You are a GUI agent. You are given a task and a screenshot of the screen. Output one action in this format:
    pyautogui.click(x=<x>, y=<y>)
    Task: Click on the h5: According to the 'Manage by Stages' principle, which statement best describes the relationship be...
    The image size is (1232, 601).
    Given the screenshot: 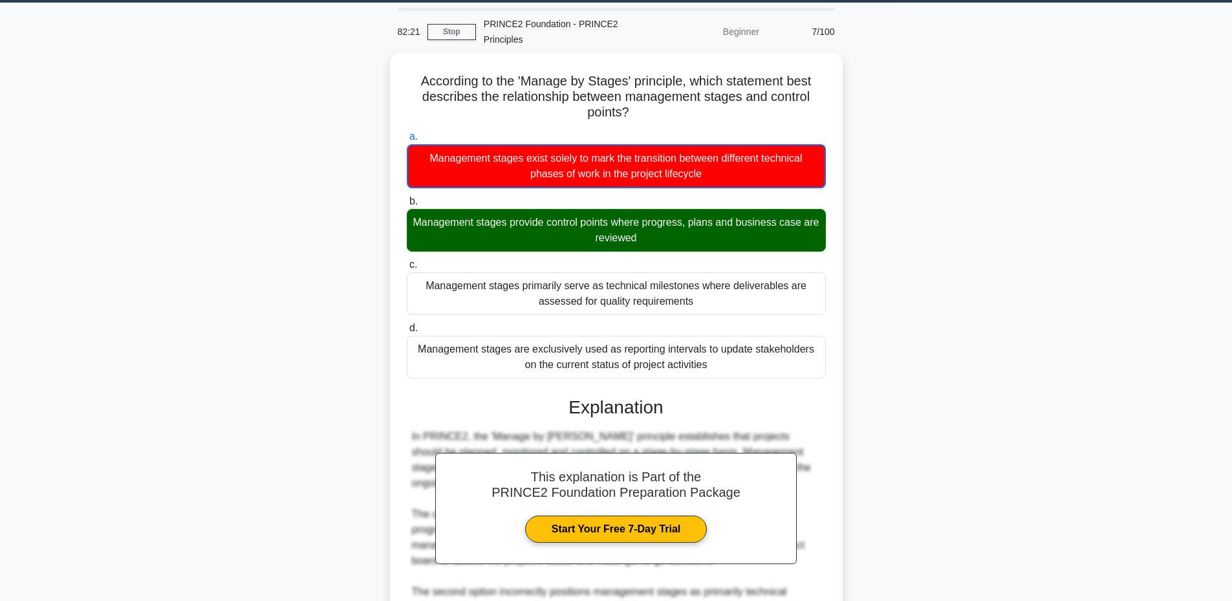 What is the action you would take?
    pyautogui.click(x=616, y=97)
    